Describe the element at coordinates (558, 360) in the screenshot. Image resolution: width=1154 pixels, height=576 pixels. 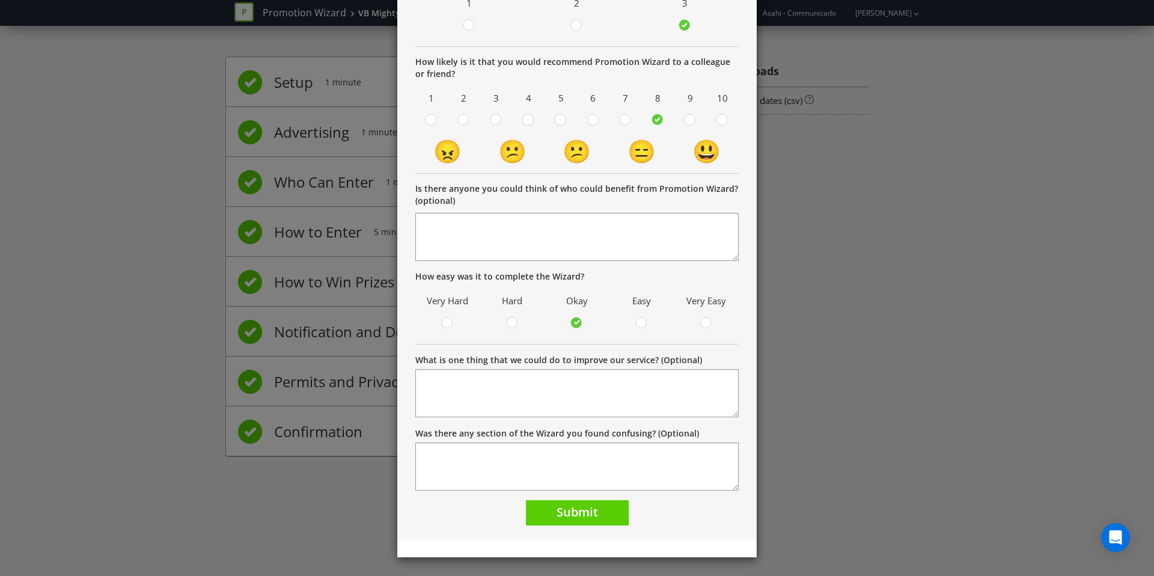
I see `label: What is one thing that we could do to improve our service? (Optional)` at that location.